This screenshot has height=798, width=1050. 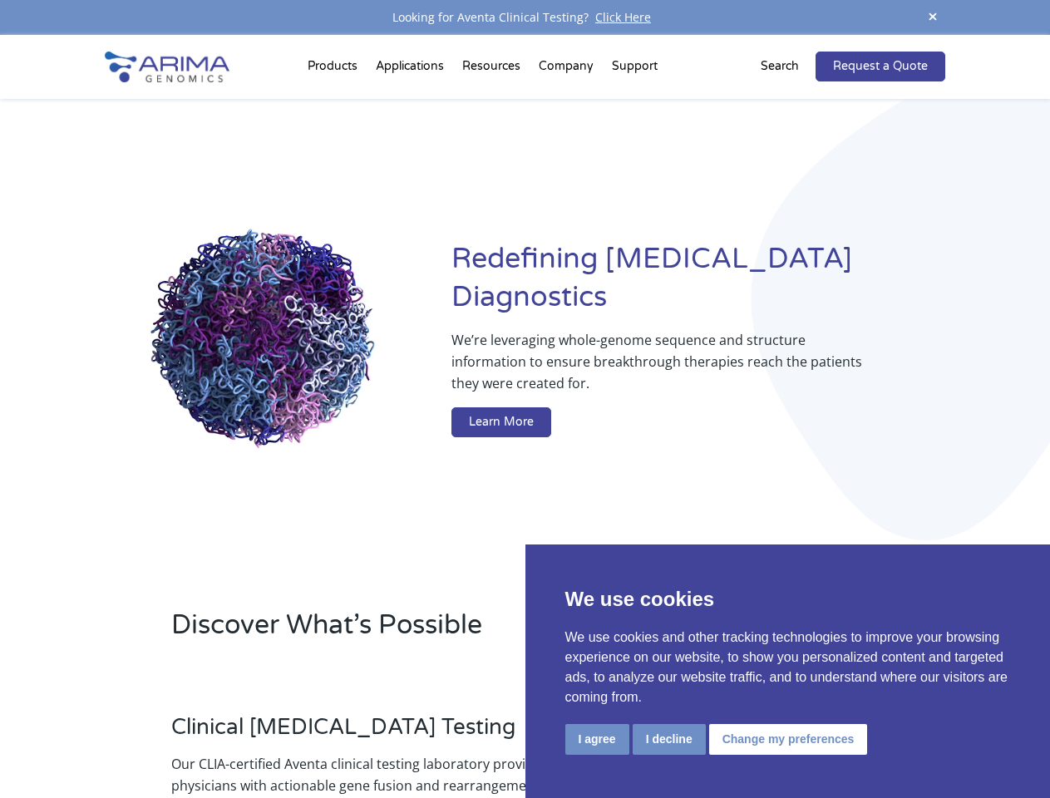 I want to click on button: Change my preferences, so click(x=788, y=739).